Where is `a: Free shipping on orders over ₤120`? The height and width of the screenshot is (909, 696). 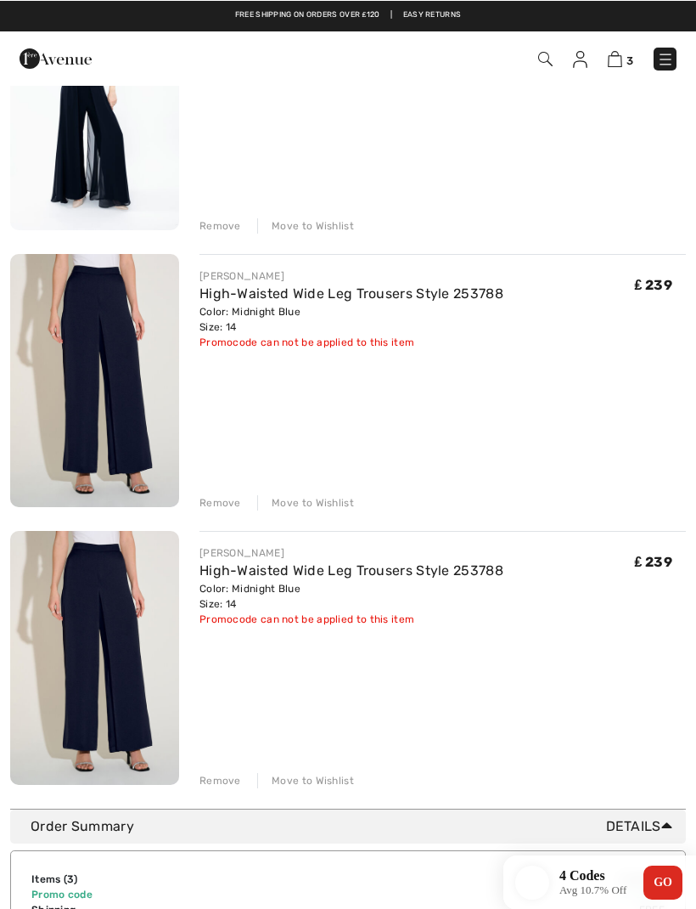 a: Free shipping on orders over ₤120 is located at coordinates (307, 14).